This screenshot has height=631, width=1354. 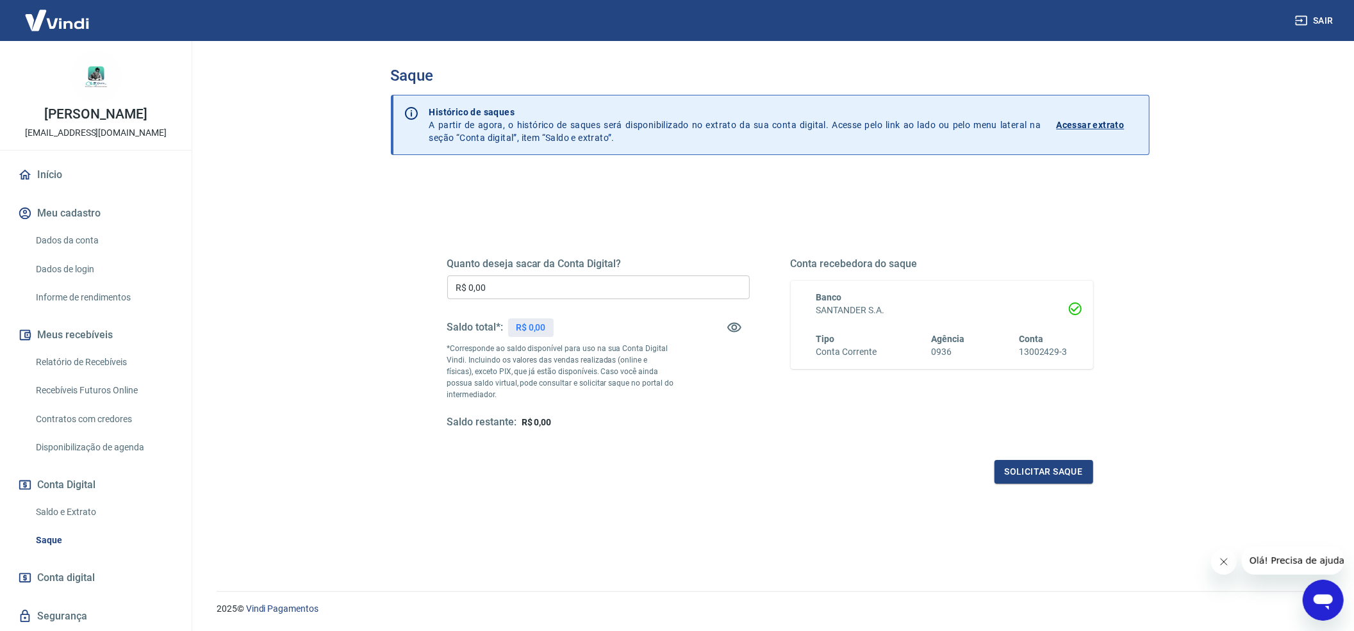 I want to click on h6: 13002429-3, so click(x=1043, y=352).